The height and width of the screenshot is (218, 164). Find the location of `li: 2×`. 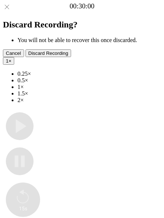

li: 2× is located at coordinates (89, 100).